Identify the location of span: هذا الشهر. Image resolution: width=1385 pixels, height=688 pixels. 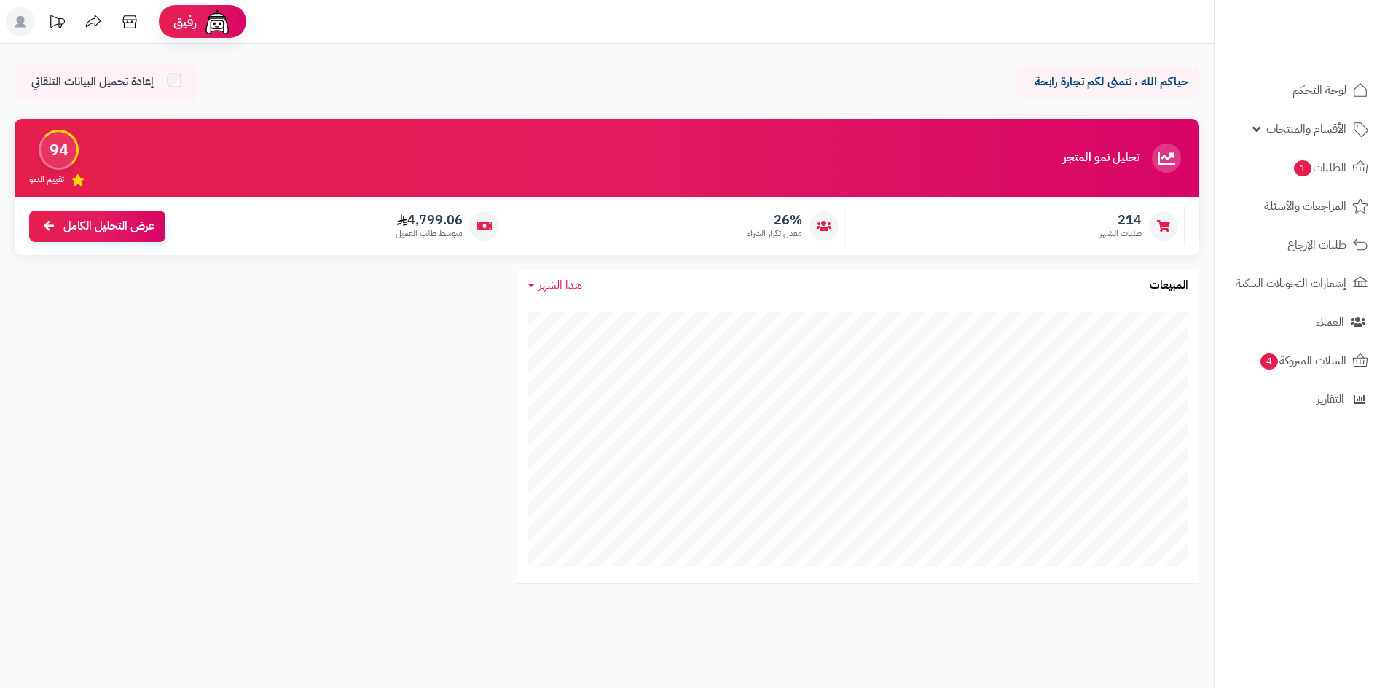
(560, 285).